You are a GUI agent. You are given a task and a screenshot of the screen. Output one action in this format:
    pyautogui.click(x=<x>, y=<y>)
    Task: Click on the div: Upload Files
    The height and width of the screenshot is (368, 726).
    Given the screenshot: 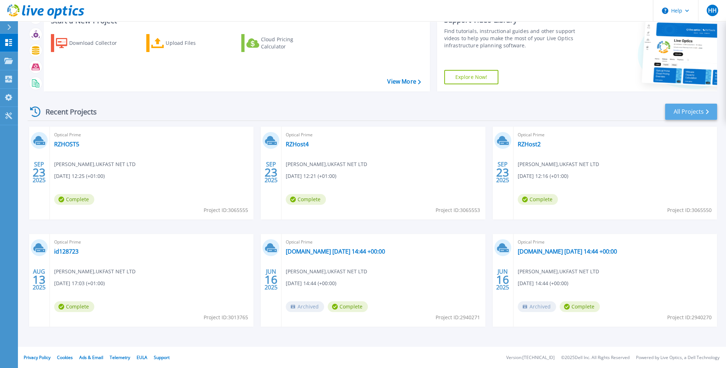 What is the action you would take?
    pyautogui.click(x=194, y=43)
    